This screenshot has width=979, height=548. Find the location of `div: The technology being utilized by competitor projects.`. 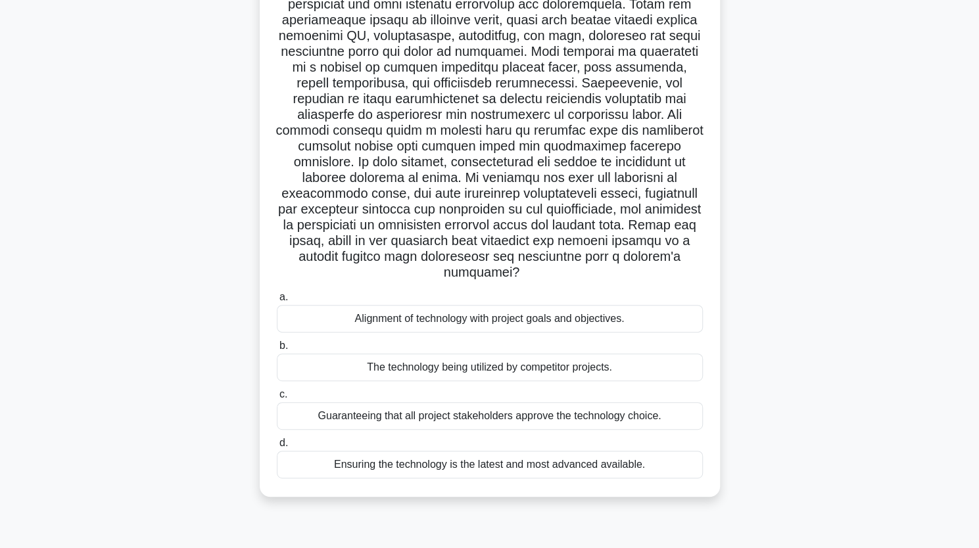

div: The technology being utilized by competitor projects. is located at coordinates (490, 367).